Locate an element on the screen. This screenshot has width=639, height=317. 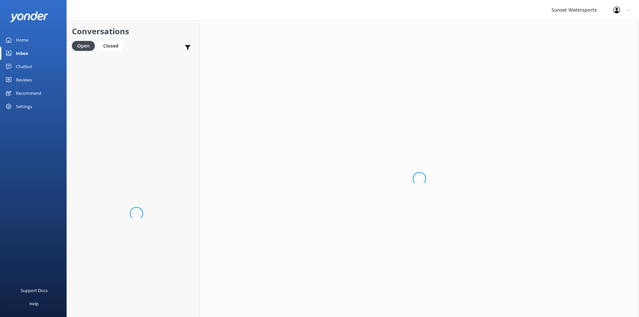
div: Settings is located at coordinates (24, 107).